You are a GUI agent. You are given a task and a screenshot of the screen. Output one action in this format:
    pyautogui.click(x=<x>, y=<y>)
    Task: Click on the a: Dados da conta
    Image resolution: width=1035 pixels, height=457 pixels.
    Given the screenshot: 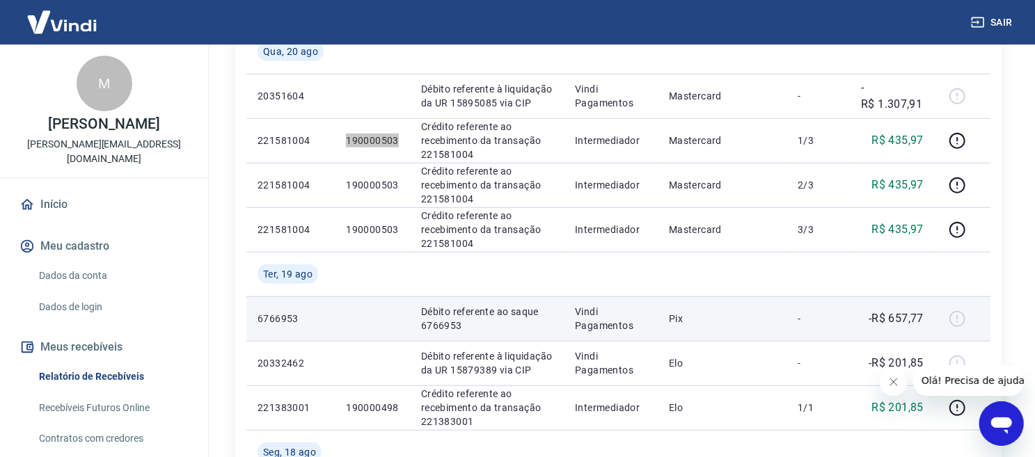 What is the action you would take?
    pyautogui.click(x=112, y=276)
    